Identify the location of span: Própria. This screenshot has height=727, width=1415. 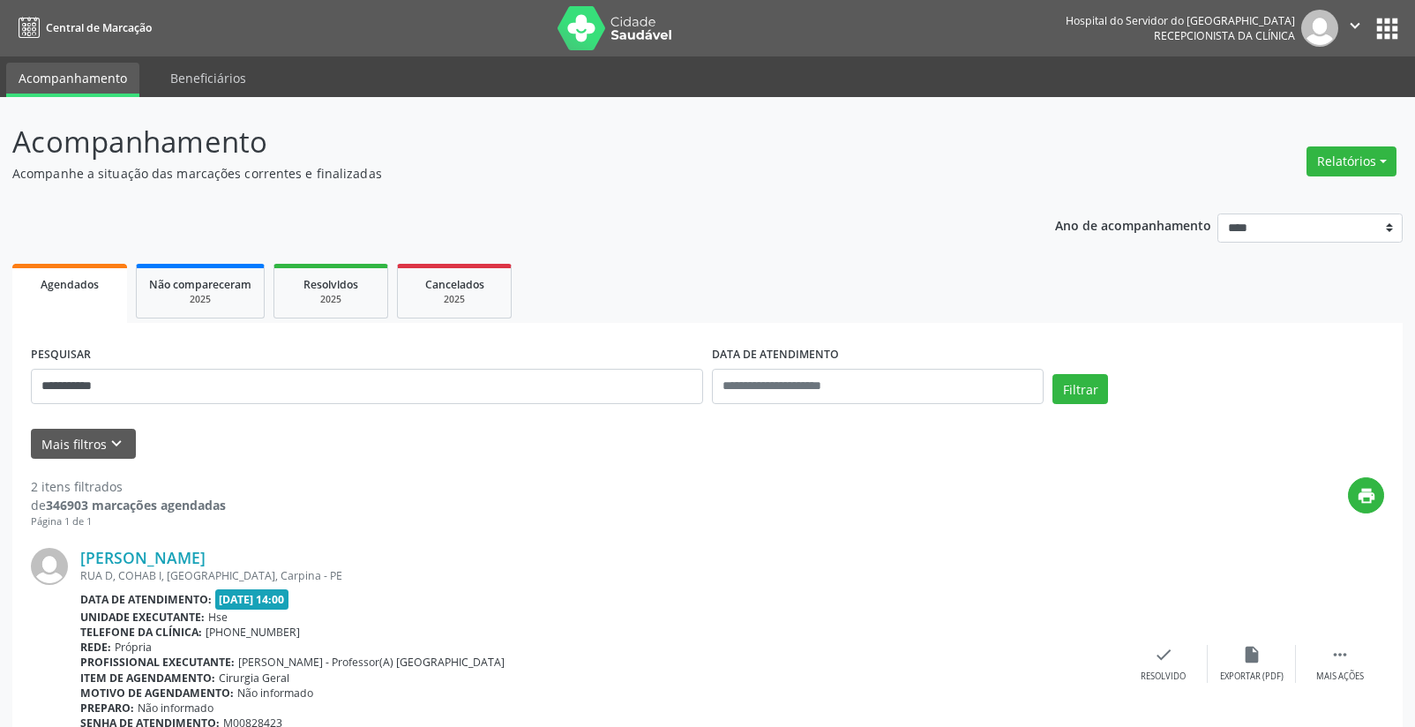
(133, 646).